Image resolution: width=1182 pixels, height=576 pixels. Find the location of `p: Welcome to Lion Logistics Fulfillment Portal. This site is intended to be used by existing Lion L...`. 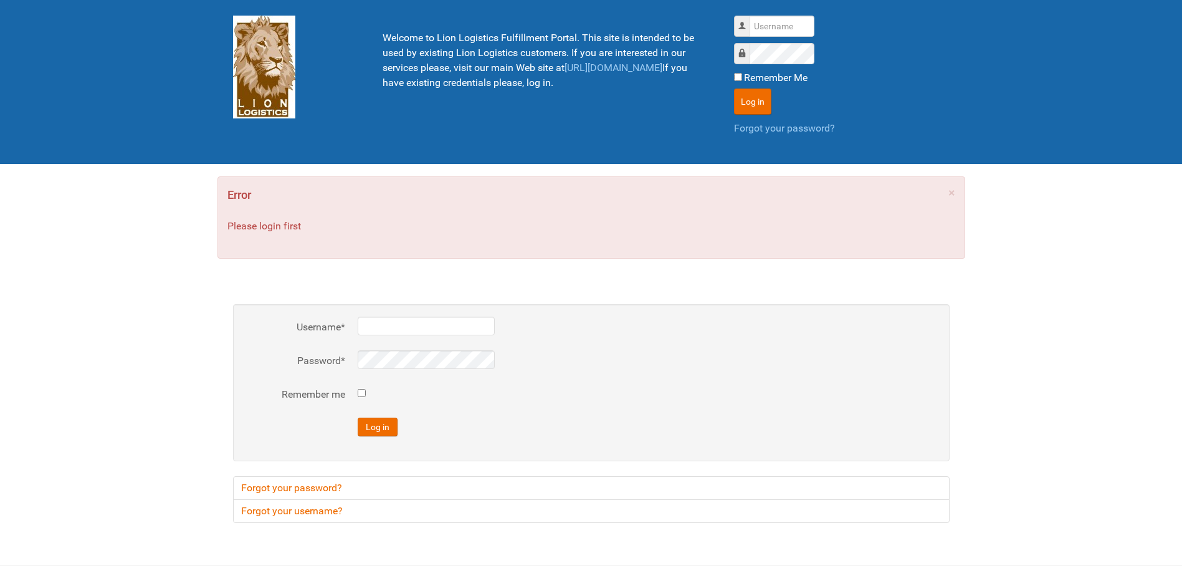

p: Welcome to Lion Logistics Fulfillment Portal. This site is intended to be used by existing Lion L... is located at coordinates (543, 60).